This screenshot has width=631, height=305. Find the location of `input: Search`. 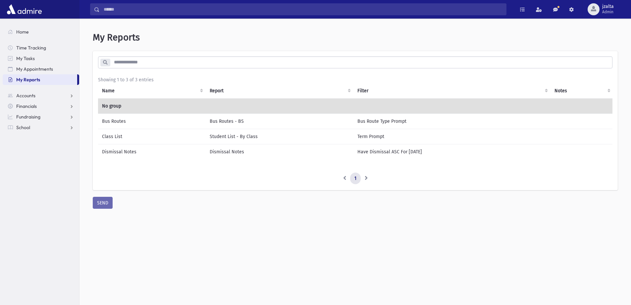

input: Search is located at coordinates (303, 9).